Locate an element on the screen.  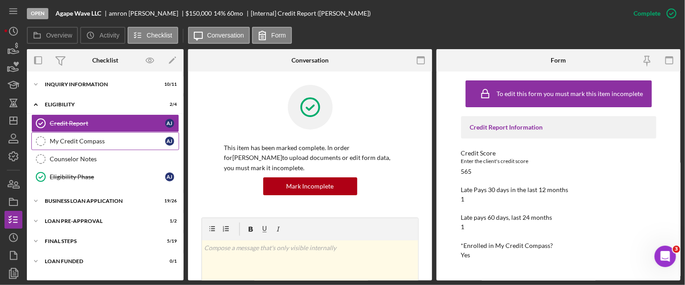
div: Complete is located at coordinates (647, 13).